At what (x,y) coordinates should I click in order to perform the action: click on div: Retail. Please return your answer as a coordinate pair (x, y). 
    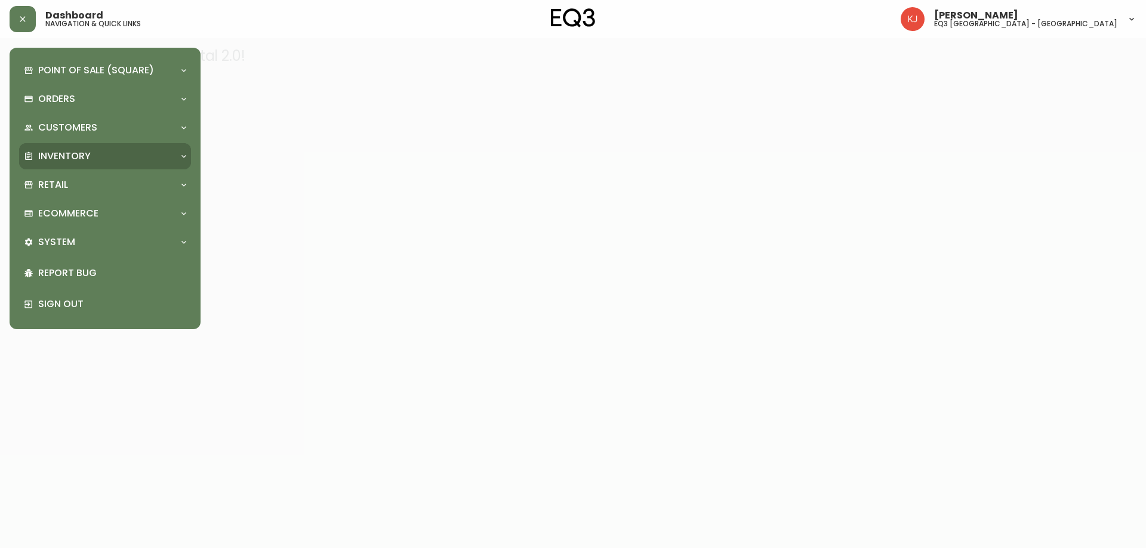
    Looking at the image, I should click on (105, 185).